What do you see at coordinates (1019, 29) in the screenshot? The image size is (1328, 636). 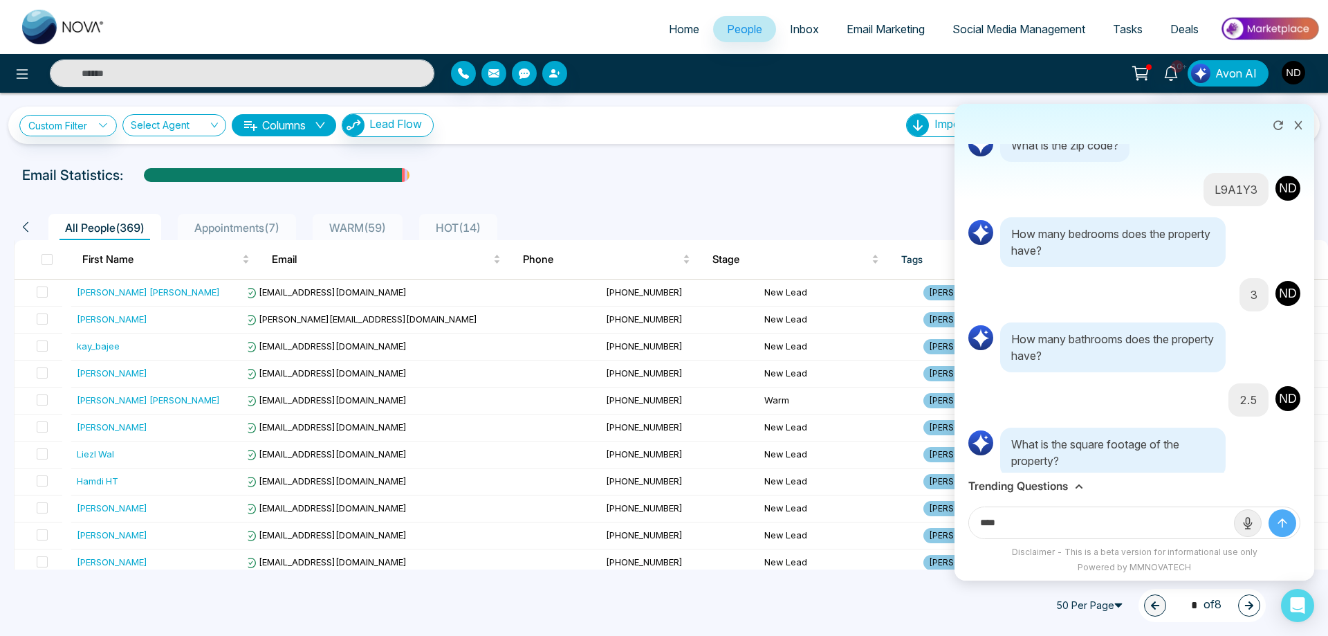 I see `span: Social Media Management` at bounding box center [1019, 29].